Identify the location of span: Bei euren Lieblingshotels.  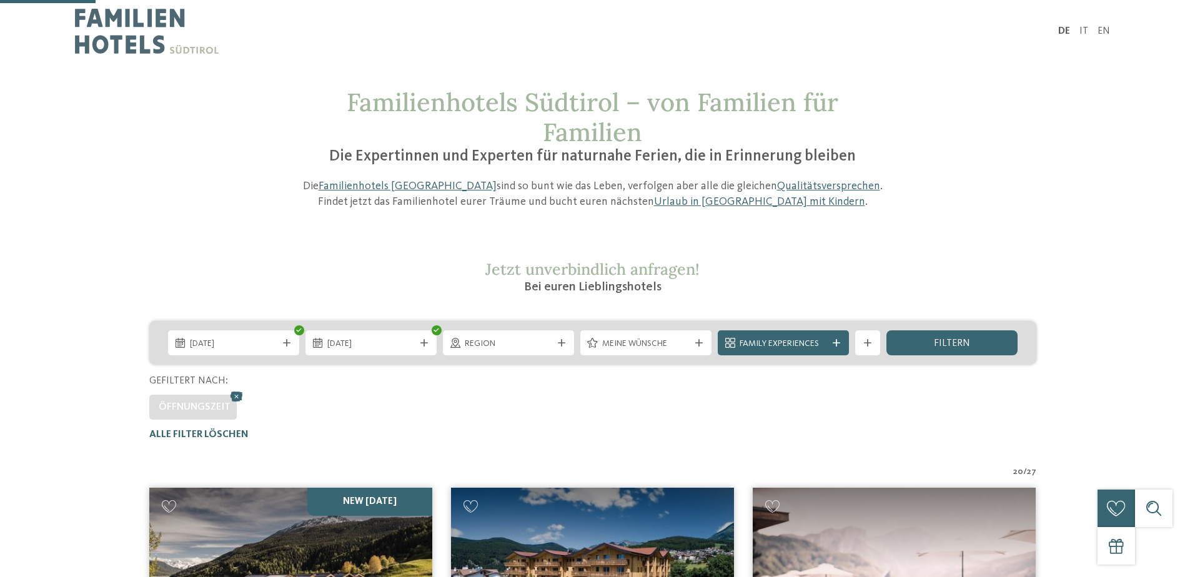
(593, 287).